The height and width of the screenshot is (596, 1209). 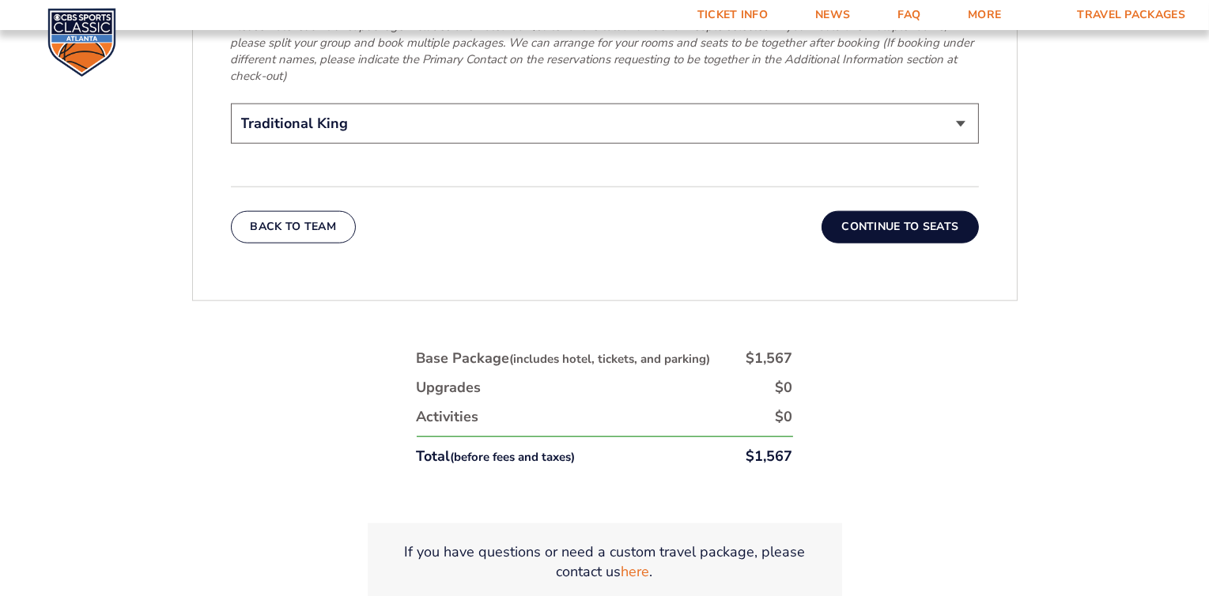 What do you see at coordinates (81, 42) in the screenshot?
I see `img: CBS Sports Classic` at bounding box center [81, 42].